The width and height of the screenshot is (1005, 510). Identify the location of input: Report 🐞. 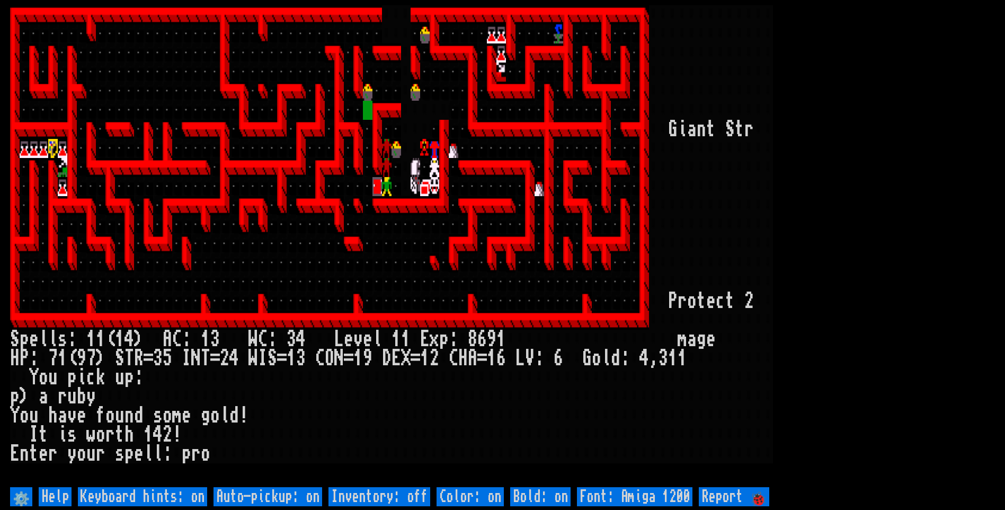
(734, 496).